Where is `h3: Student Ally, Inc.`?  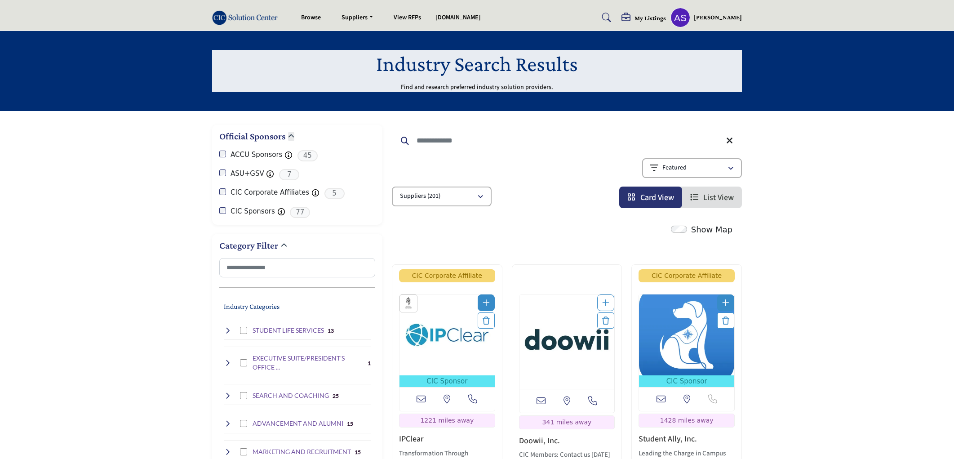
h3: Student Ally, Inc. is located at coordinates (687, 439).